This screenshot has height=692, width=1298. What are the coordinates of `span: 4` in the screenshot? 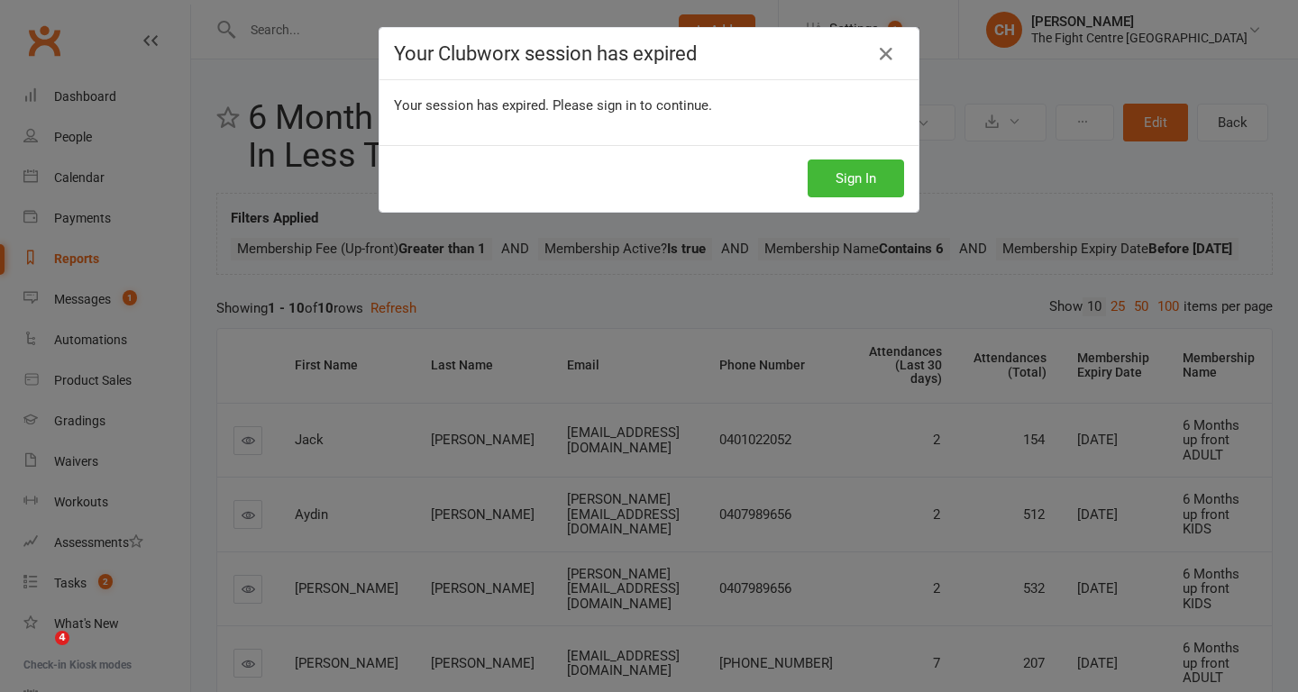 It's located at (62, 638).